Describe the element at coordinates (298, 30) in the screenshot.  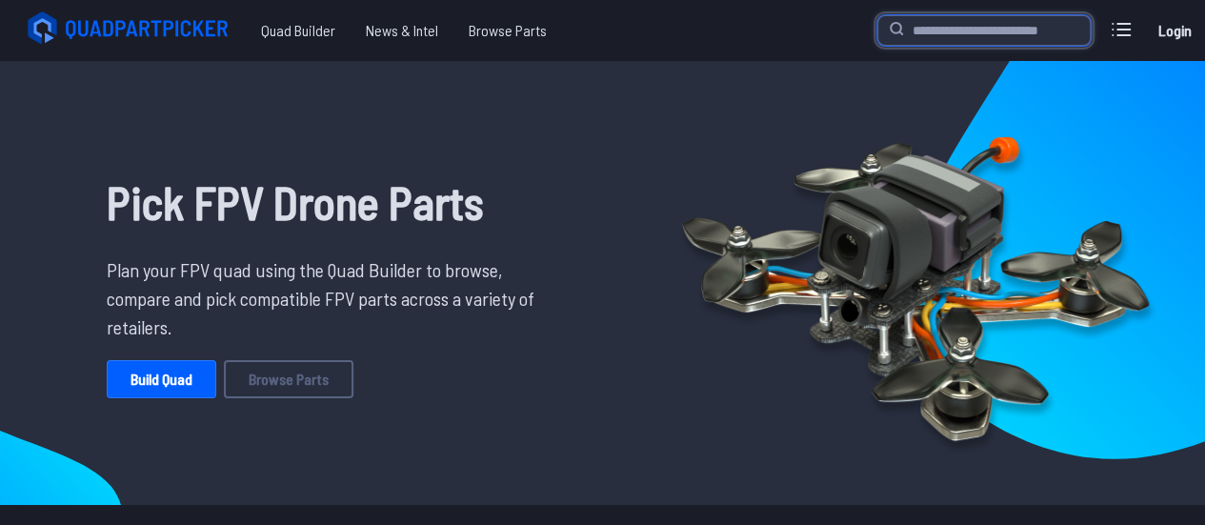
I see `span: Quad Builder` at that location.